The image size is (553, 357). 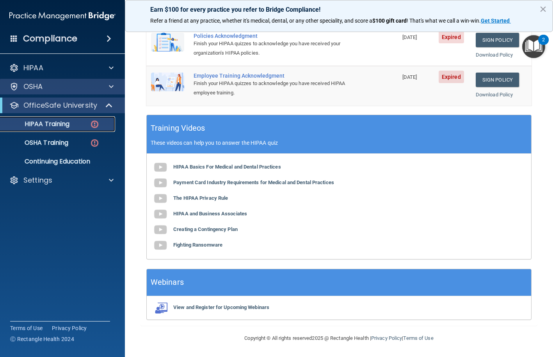 What do you see at coordinates (178, 128) in the screenshot?
I see `h5: Training Videos` at bounding box center [178, 128].